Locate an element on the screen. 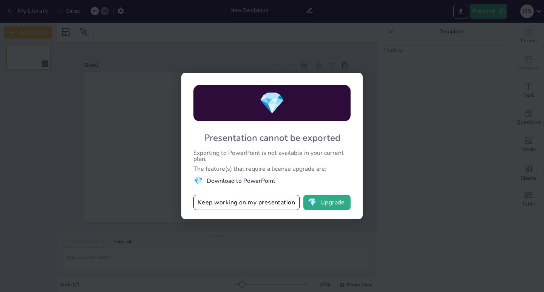 This screenshot has width=544, height=292. button: Keep working on my presentation is located at coordinates (247, 203).